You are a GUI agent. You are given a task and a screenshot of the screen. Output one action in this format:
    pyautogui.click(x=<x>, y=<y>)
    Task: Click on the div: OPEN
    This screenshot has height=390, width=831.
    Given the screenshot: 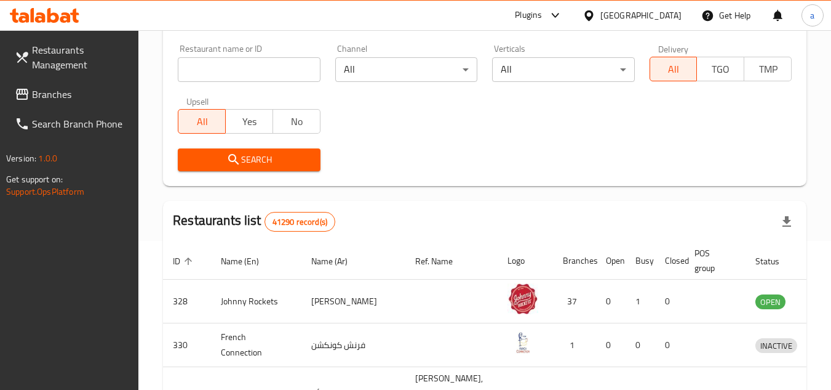 What is the action you would take?
    pyautogui.click(x=771, y=302)
    